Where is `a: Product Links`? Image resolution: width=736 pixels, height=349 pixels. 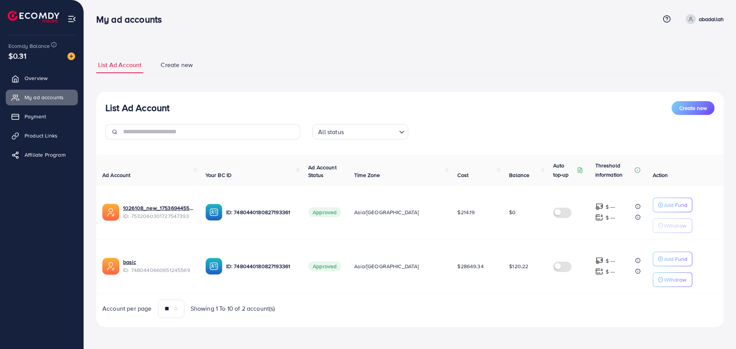 a: Product Links is located at coordinates (42, 136).